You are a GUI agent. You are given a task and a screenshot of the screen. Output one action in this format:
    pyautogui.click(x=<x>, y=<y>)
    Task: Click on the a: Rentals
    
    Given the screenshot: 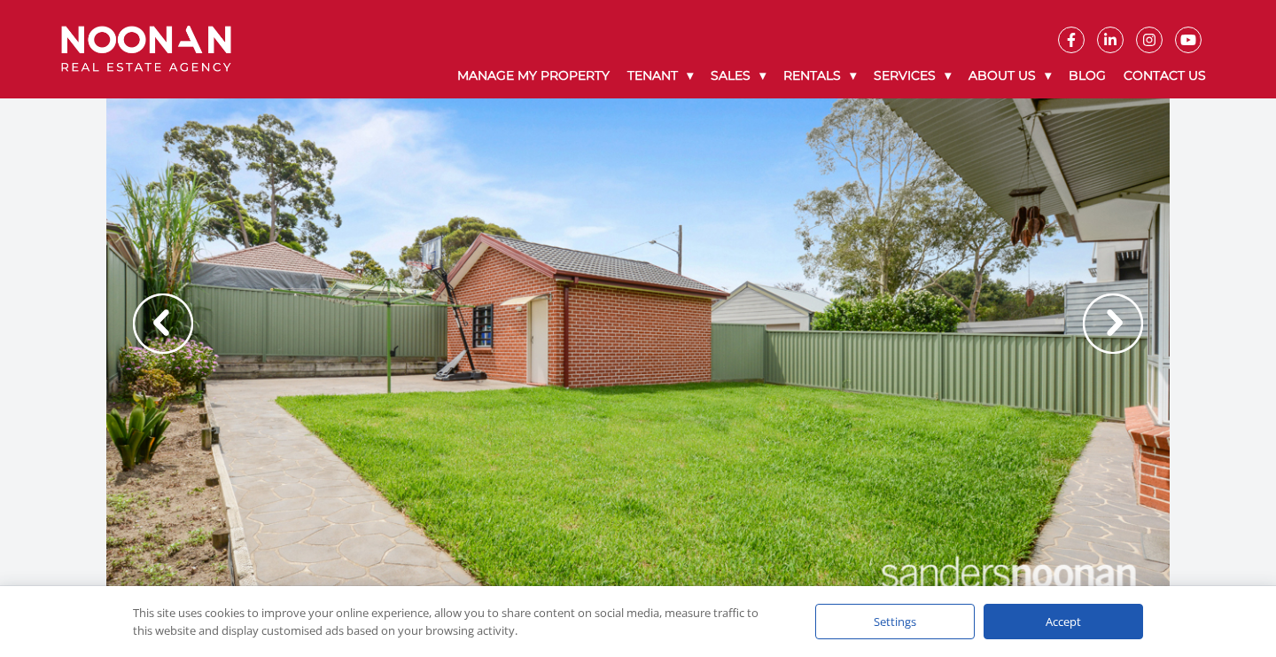 What is the action you would take?
    pyautogui.click(x=820, y=75)
    